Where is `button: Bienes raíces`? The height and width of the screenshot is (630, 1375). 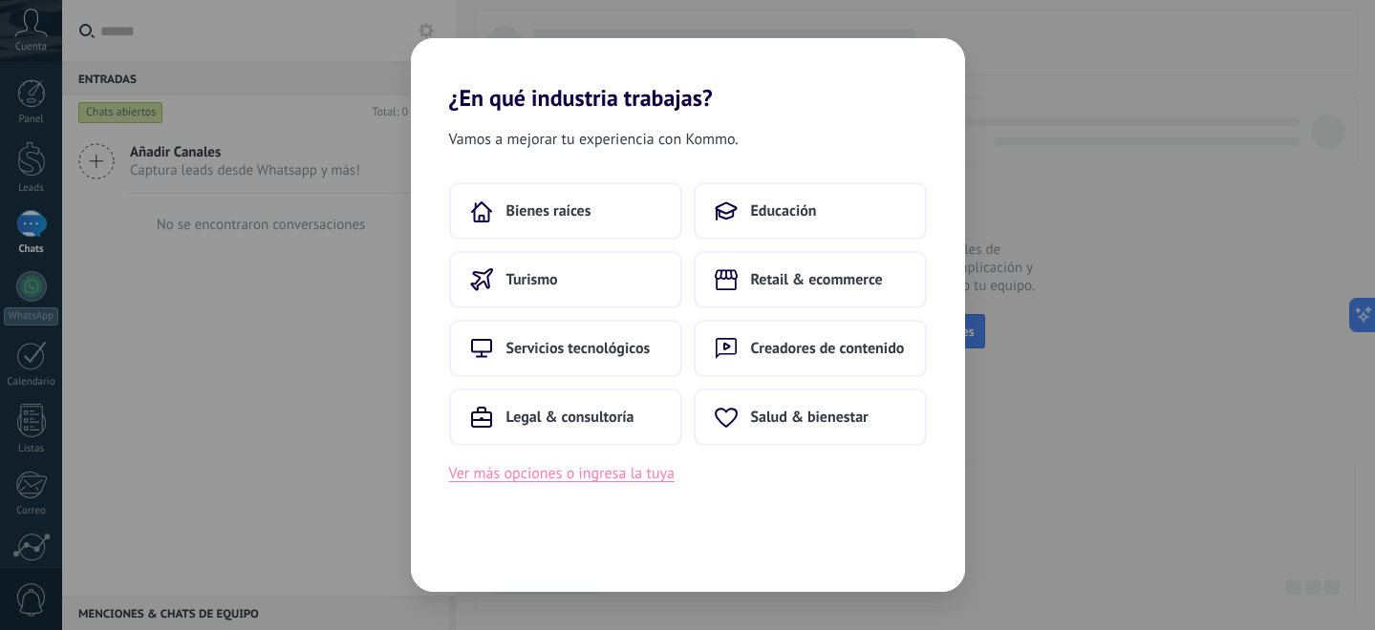 button: Bienes raíces is located at coordinates (565, 211).